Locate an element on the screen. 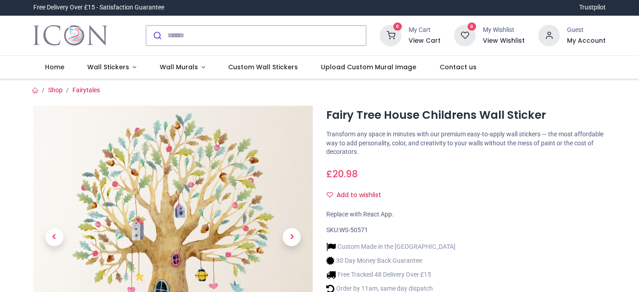 Image resolution: width=639 pixels, height=292 pixels. span: Logo of Icon Wall Stickers is located at coordinates (70, 36).